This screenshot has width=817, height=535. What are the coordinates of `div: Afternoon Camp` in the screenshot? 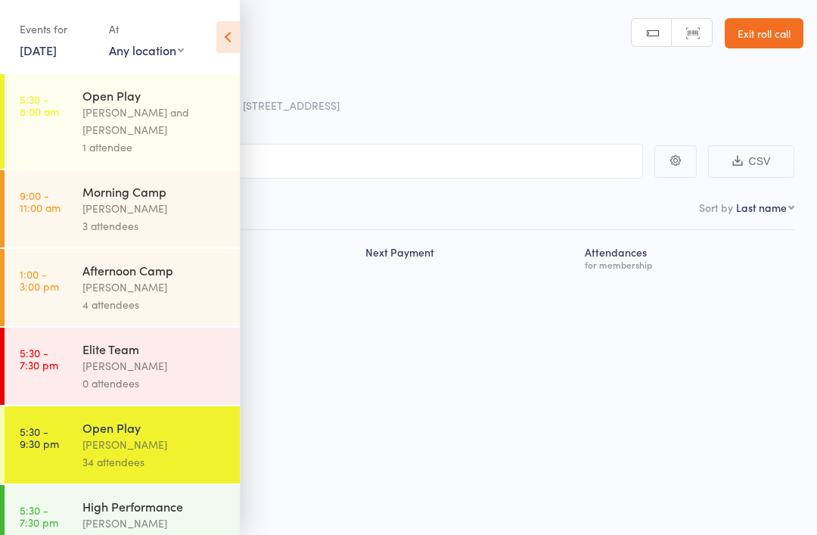 It's located at (154, 270).